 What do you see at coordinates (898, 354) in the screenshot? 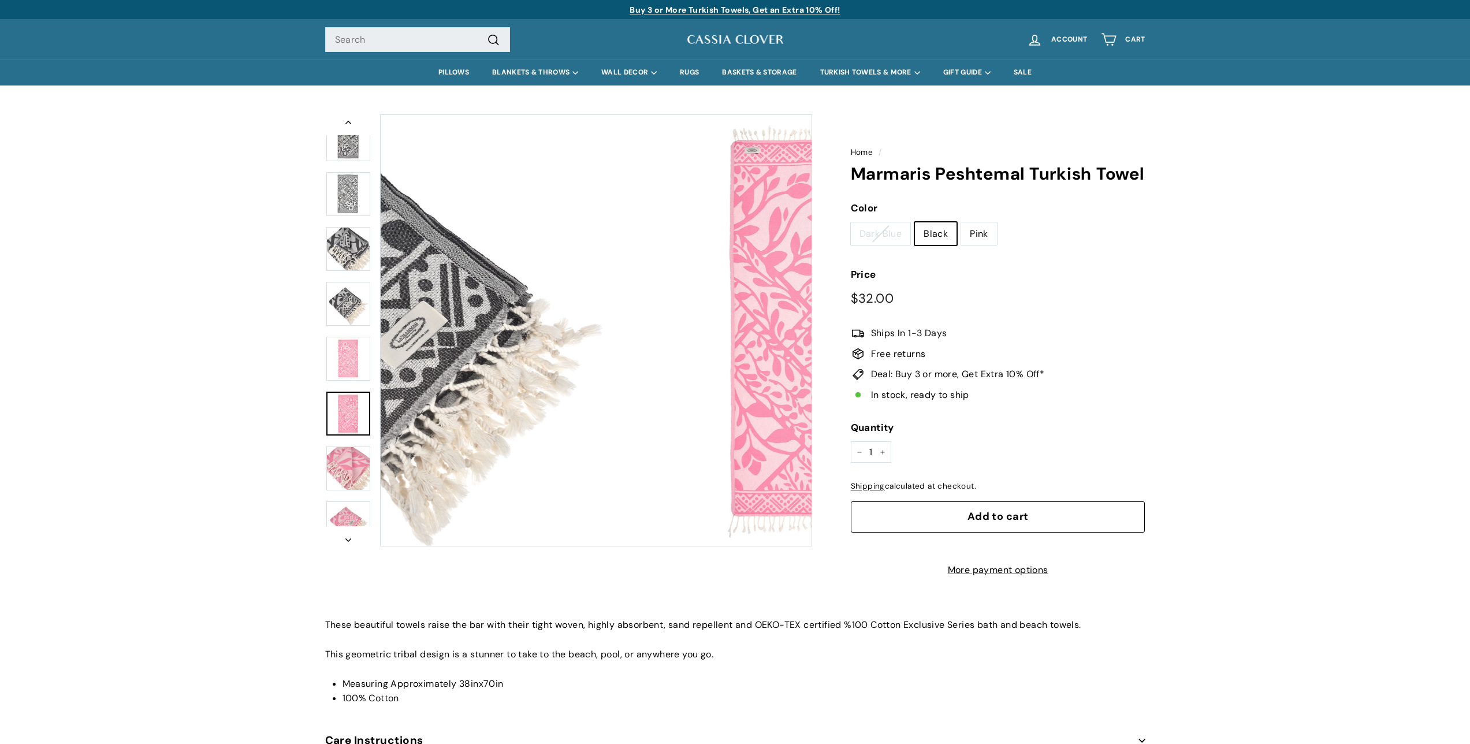
I see `span: Free returns` at bounding box center [898, 354].